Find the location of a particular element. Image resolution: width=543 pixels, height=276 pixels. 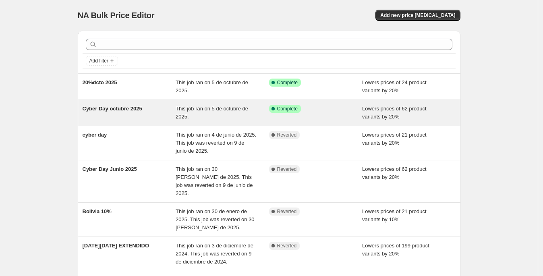

span: Lowers prices of 21 product variants by 20% is located at coordinates (394, 139).